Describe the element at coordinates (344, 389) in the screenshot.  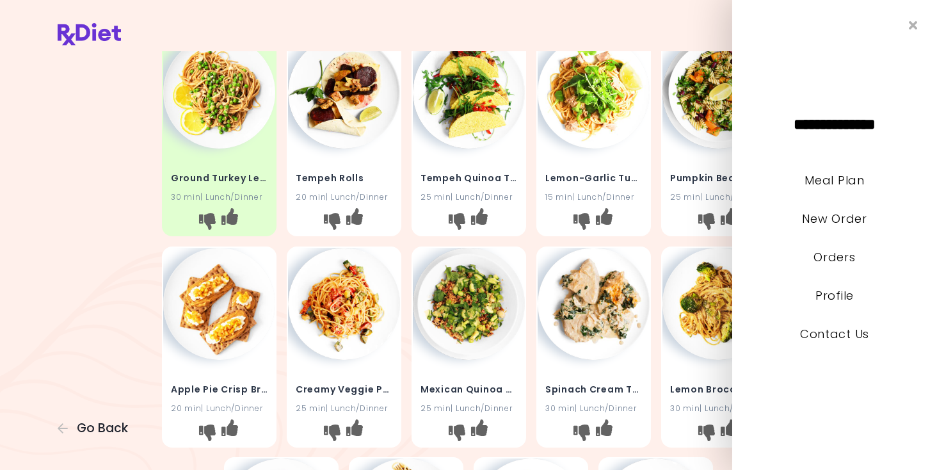
I see `h4: Creamy Veggie Pasta` at that location.